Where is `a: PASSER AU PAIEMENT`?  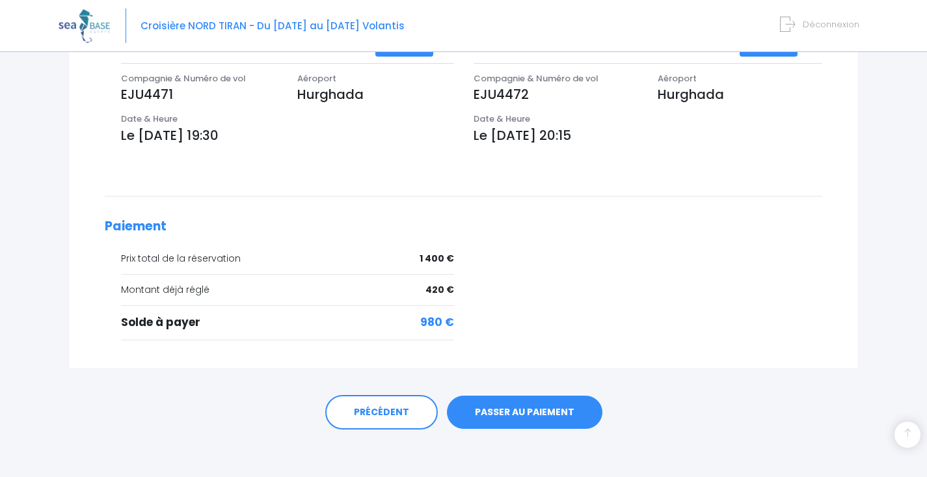 a: PASSER AU PAIEMENT is located at coordinates (524, 412).